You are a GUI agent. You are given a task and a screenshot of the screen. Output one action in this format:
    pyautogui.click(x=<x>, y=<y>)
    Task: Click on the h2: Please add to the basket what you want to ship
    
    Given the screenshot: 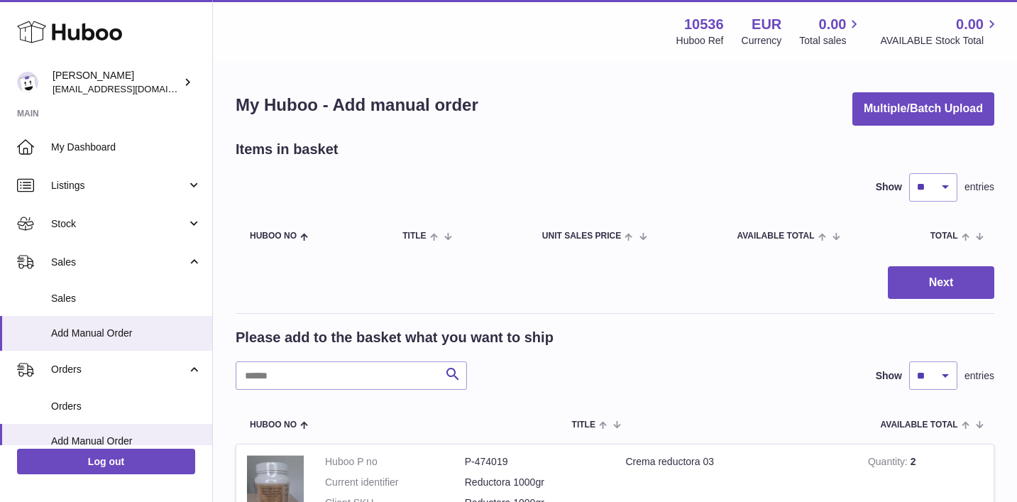 What is the action you would take?
    pyautogui.click(x=395, y=337)
    